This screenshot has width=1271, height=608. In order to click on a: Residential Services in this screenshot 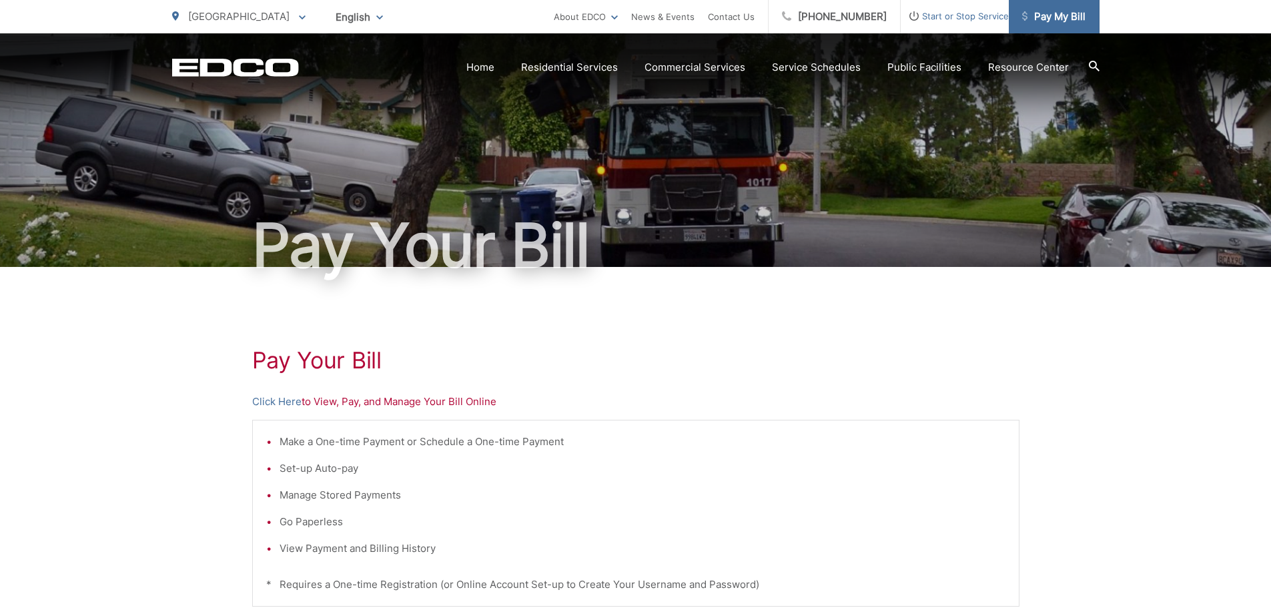, I will do `click(569, 67)`.